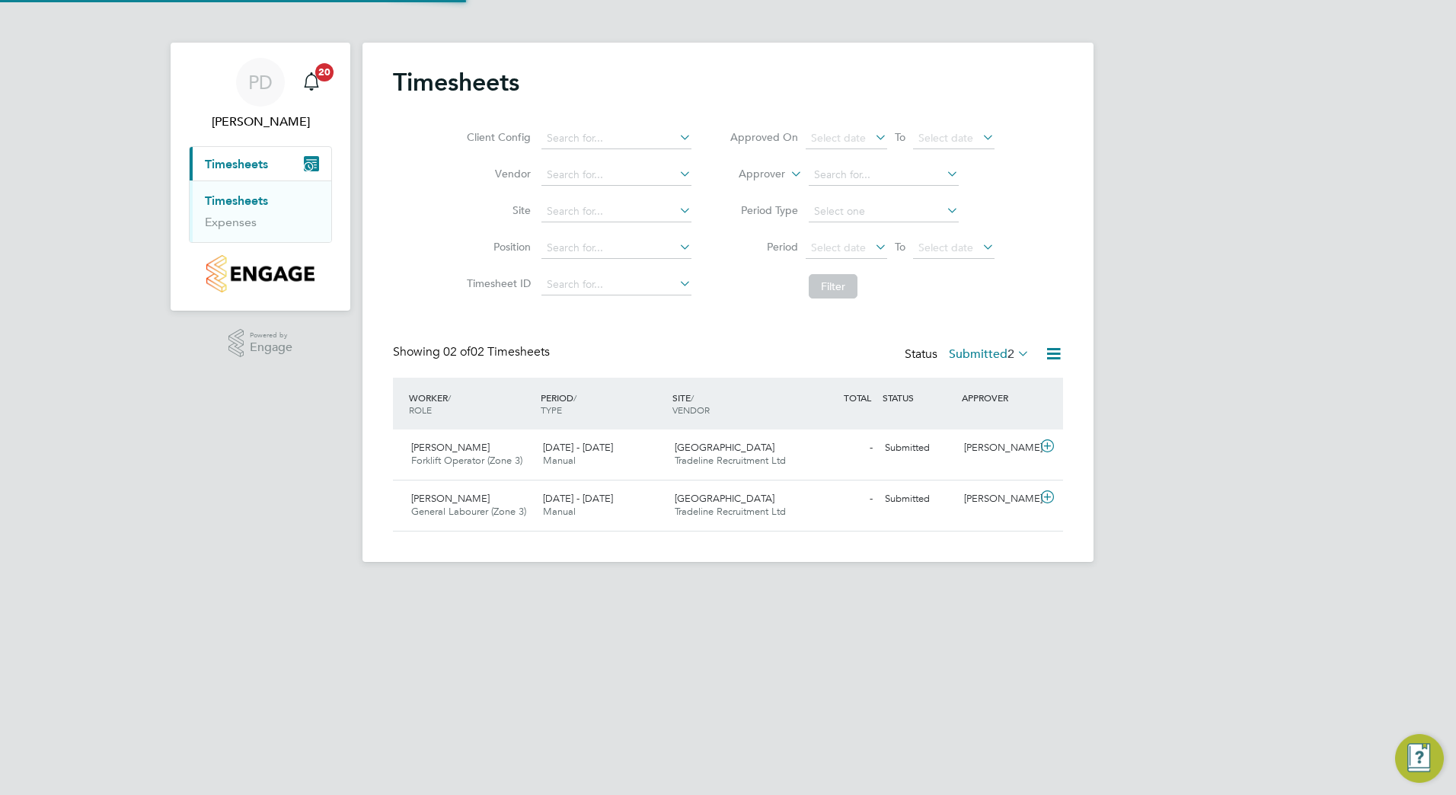  Describe the element at coordinates (260, 164) in the screenshot. I see `button: Timesheets` at that location.